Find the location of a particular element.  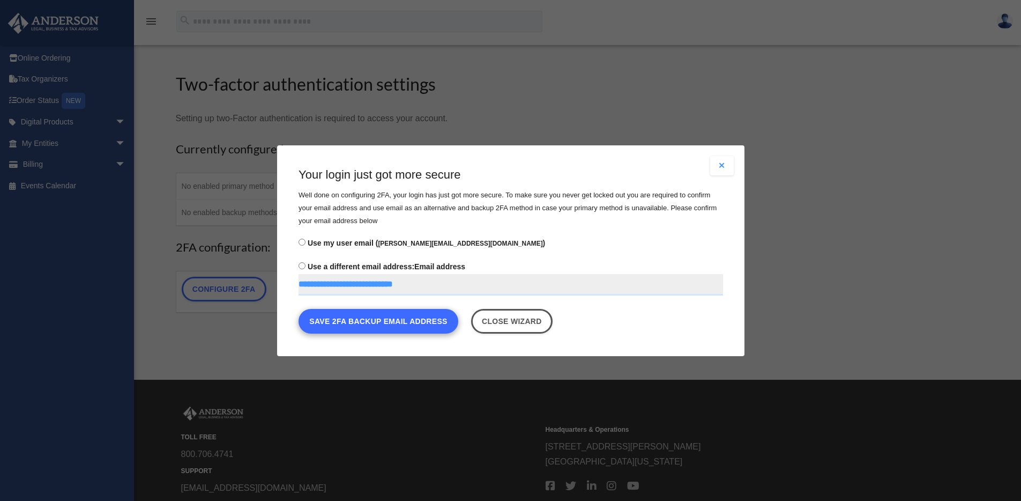

button: Save 2FA backup email address is located at coordinates (378, 321).